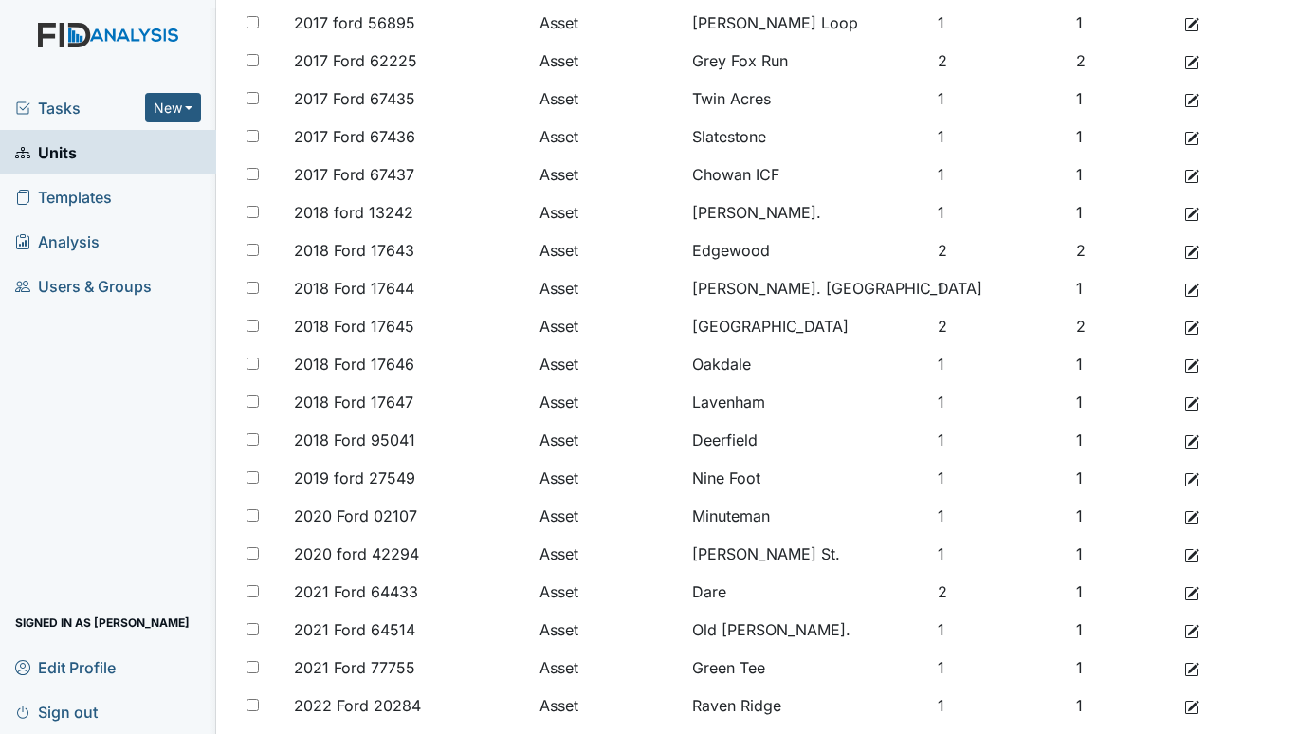 This screenshot has width=1298, height=734. I want to click on span: 2018 Ford 17645, so click(354, 326).